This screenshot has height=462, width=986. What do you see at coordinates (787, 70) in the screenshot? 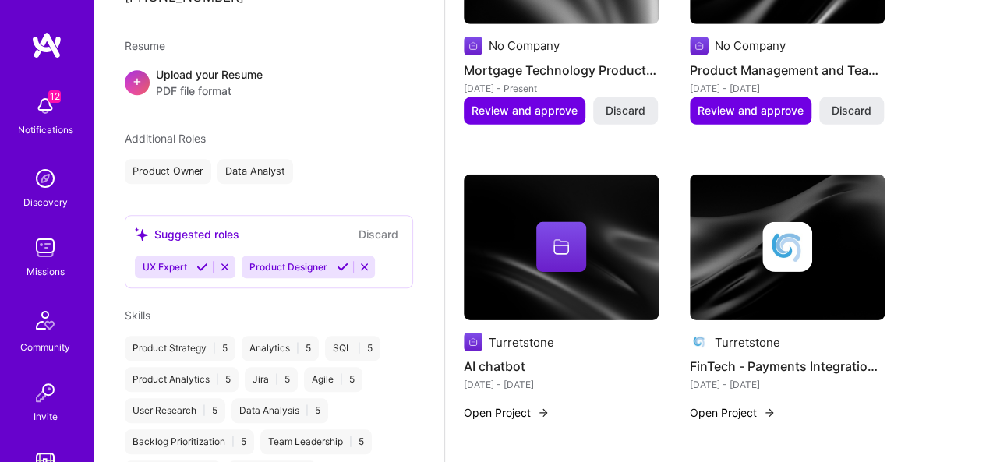
I see `h4: Product Management and Team Leadership` at bounding box center [787, 70].